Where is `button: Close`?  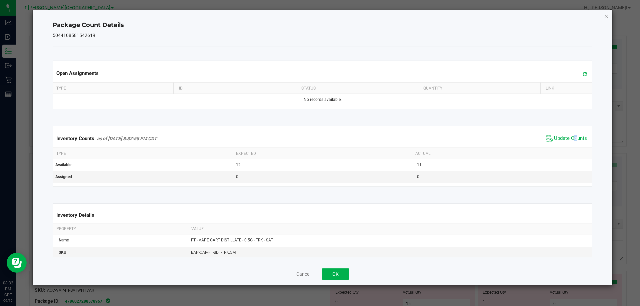 button: Close is located at coordinates (606, 16).